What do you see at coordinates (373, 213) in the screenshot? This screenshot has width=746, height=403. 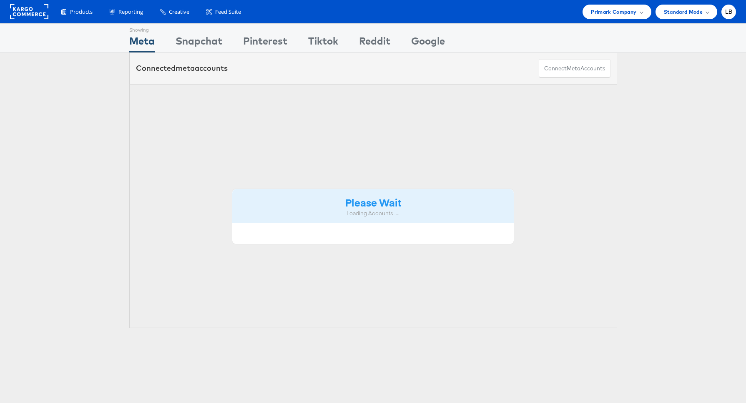 I see `div: Loading Accounts ....` at bounding box center [373, 213].